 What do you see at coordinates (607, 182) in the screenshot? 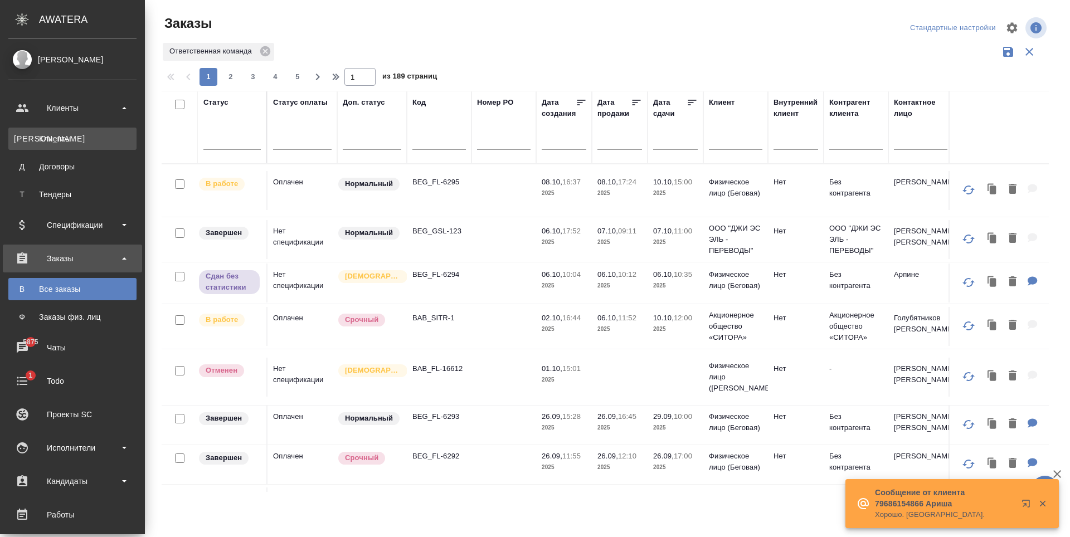
I see `p: 08.10,` at bounding box center [607, 182].